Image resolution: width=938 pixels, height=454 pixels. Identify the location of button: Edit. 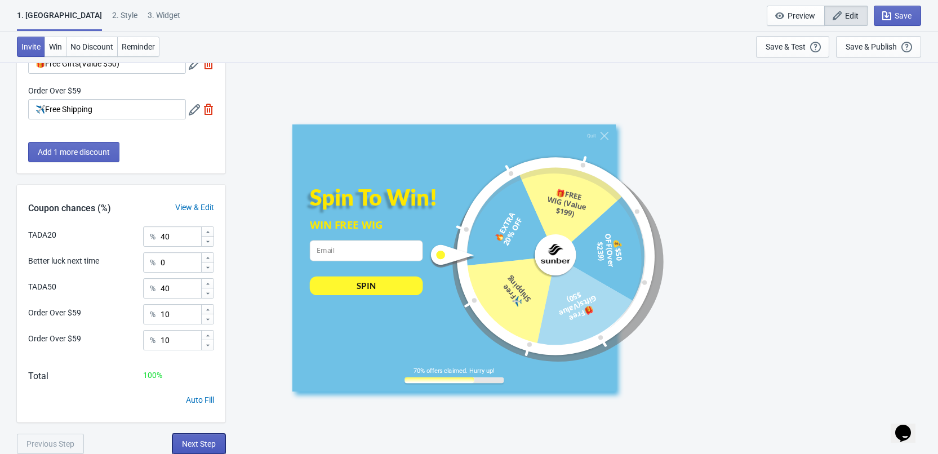
(846, 16).